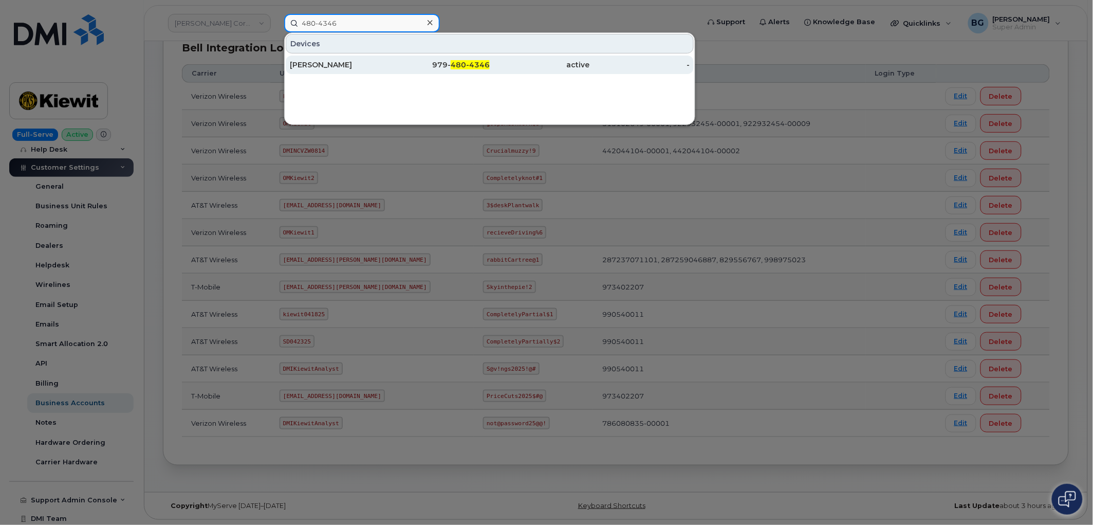 This screenshot has height=525, width=1093. Describe the element at coordinates (539, 65) in the screenshot. I see `div: active` at that location.